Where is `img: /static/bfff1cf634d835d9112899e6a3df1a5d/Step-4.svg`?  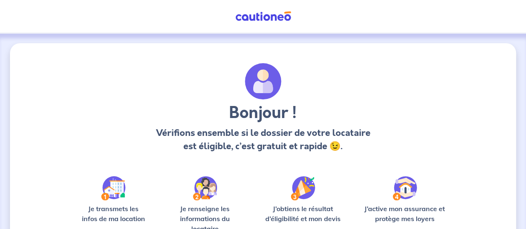 img: /static/bfff1cf634d835d9112899e6a3df1a5d/Step-4.svg is located at coordinates (405, 188).